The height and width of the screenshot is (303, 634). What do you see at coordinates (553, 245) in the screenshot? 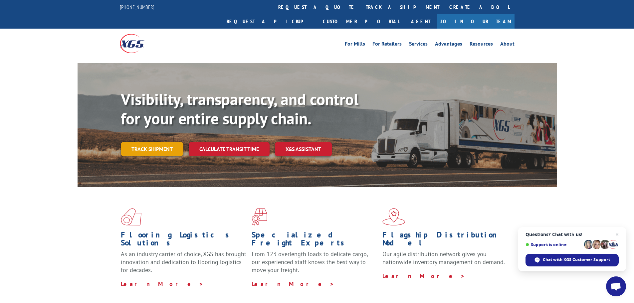
I see `span: Support is online` at bounding box center [553, 245].